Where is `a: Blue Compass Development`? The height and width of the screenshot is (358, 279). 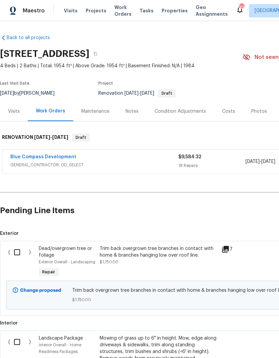 a: Blue Compass Development is located at coordinates (43, 157).